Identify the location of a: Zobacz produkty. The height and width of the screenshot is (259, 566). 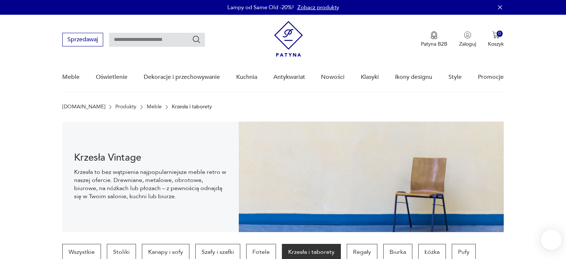
(318, 7).